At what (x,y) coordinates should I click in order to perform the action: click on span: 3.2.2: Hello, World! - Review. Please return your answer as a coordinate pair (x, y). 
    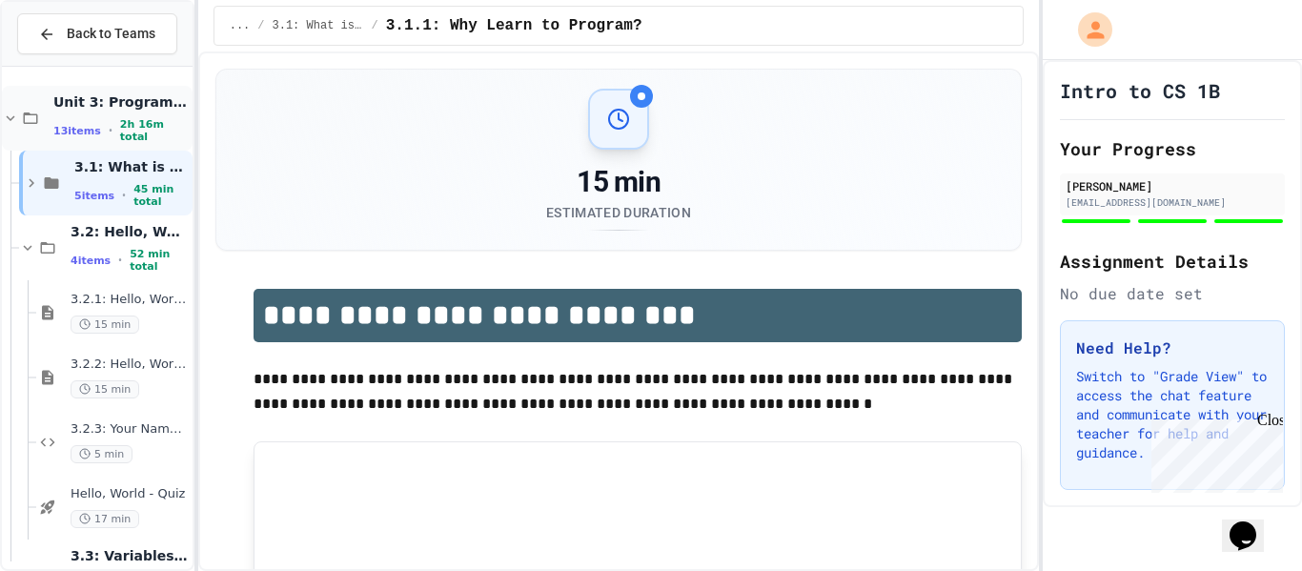
    Looking at the image, I should click on (130, 364).